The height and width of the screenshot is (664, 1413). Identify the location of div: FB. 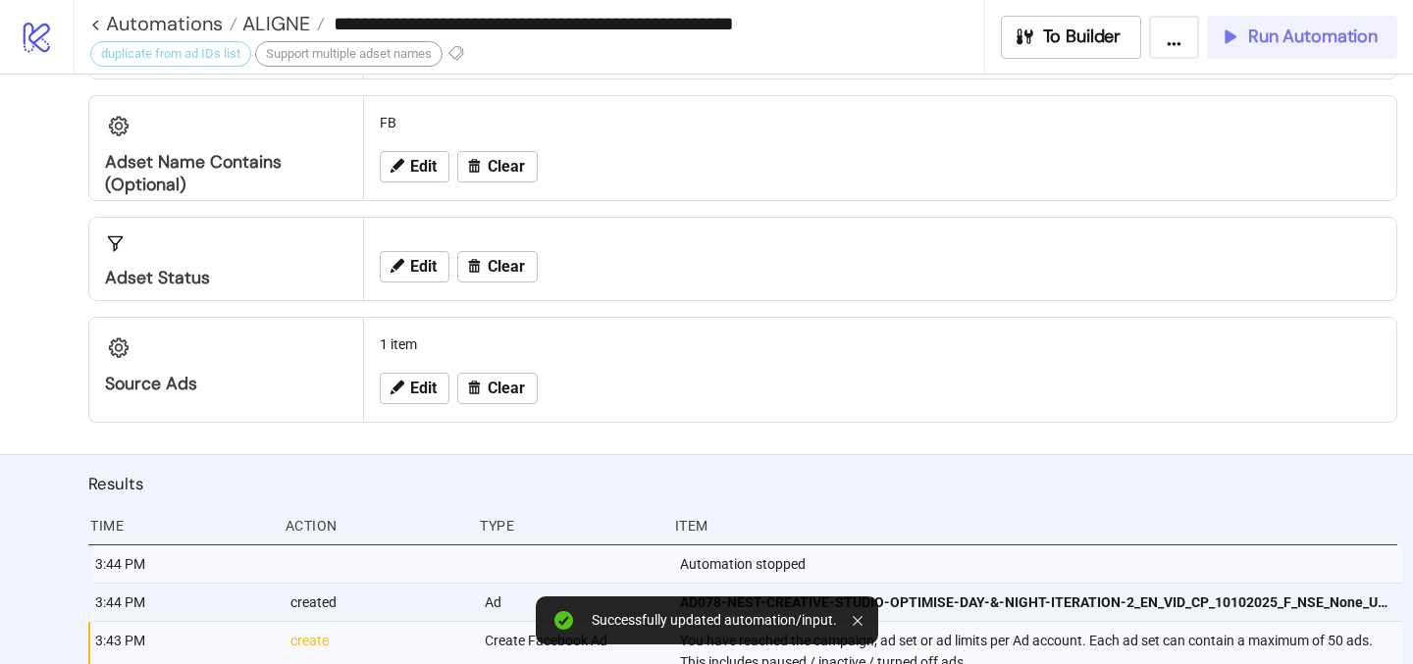
(880, 123).